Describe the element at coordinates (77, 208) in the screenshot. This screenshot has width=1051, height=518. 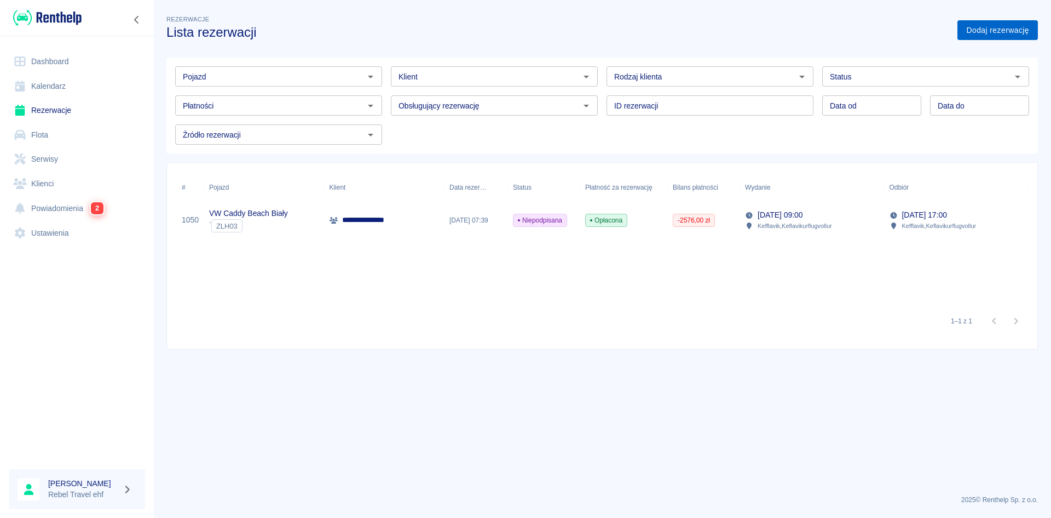
I see `a: Powiadomienia2` at that location.